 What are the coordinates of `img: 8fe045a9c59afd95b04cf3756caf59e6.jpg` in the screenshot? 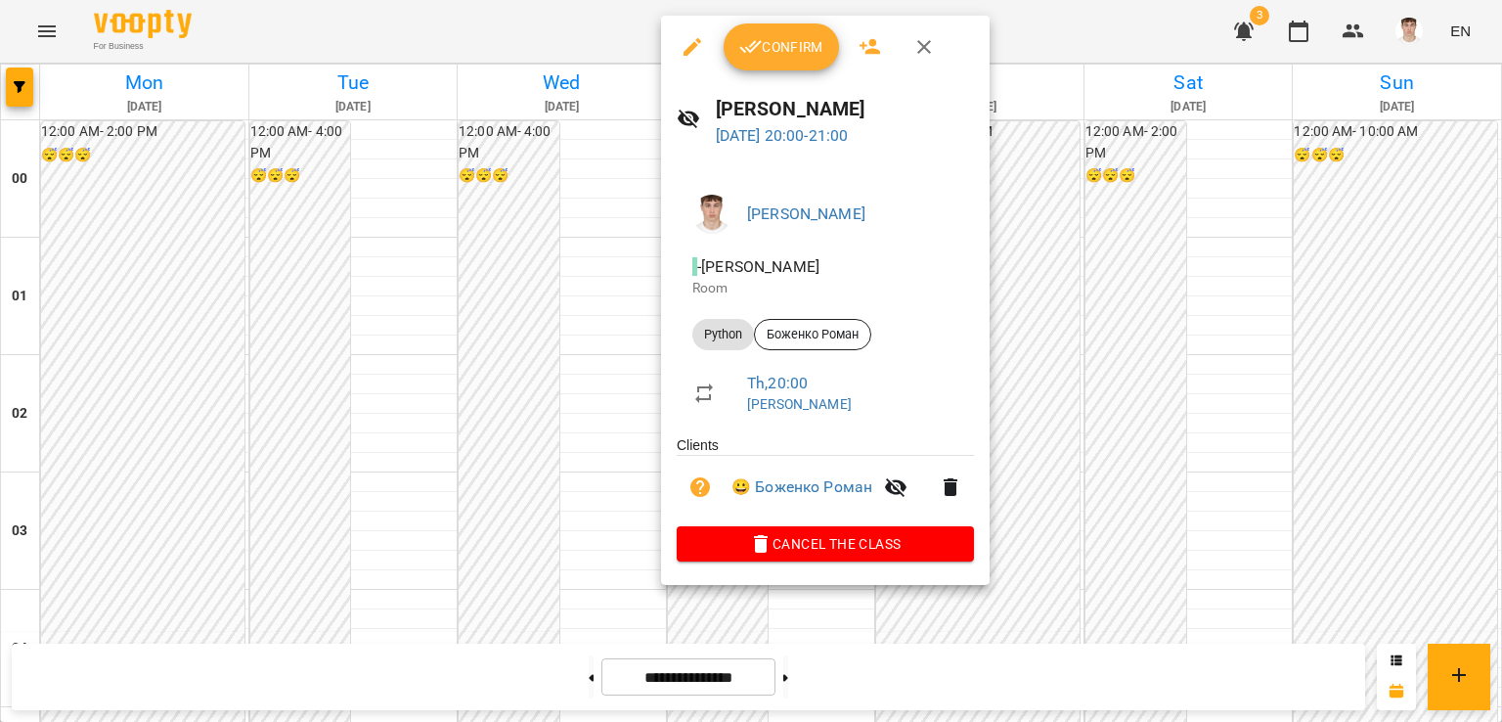 It's located at (712, 214).